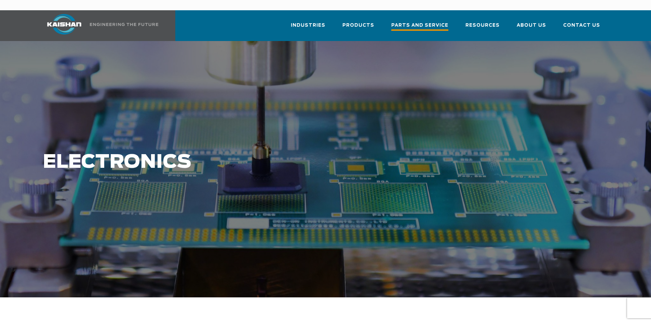  What do you see at coordinates (483, 25) in the screenshot?
I see `span: Resources` at bounding box center [483, 25].